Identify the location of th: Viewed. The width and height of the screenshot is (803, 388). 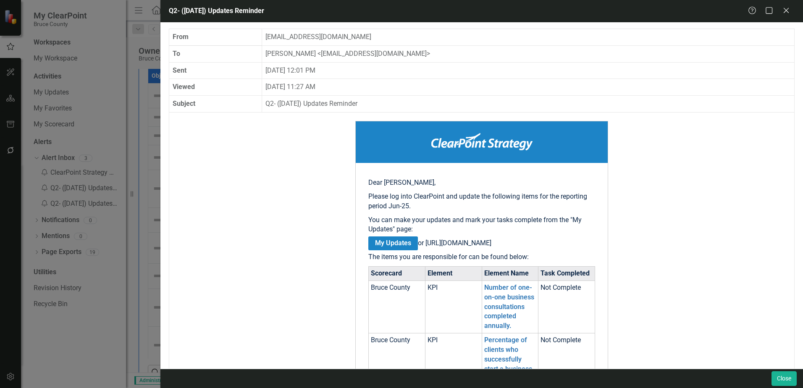
(216, 87).